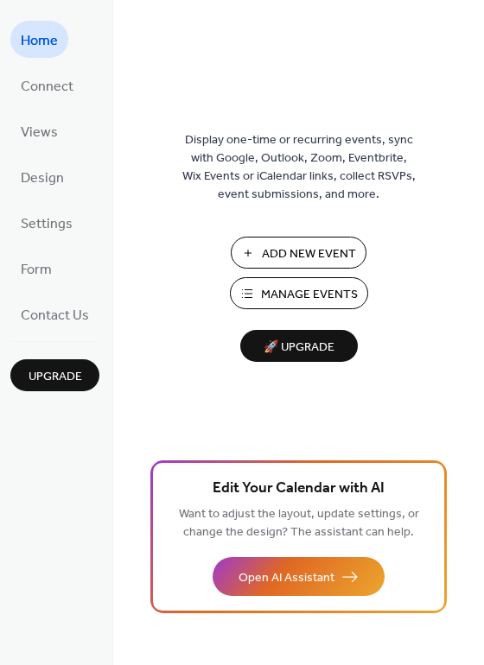 This screenshot has width=484, height=665. Describe the element at coordinates (54, 313) in the screenshot. I see `a: Contact Us` at that location.